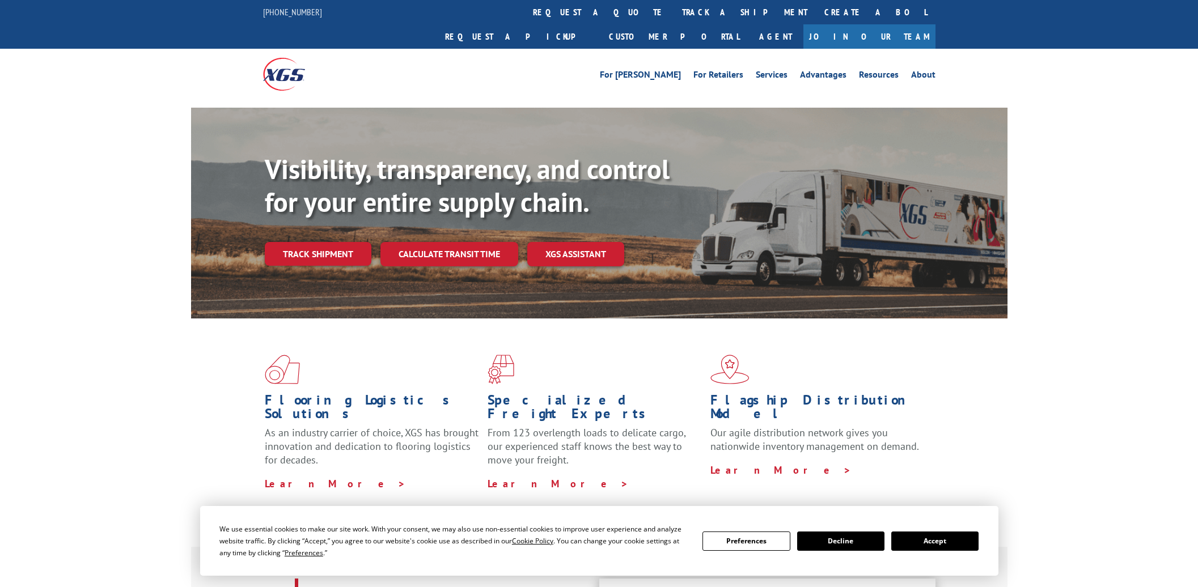 Image resolution: width=1198 pixels, height=587 pixels. I want to click on a: XGS ASSISTANT, so click(575, 254).